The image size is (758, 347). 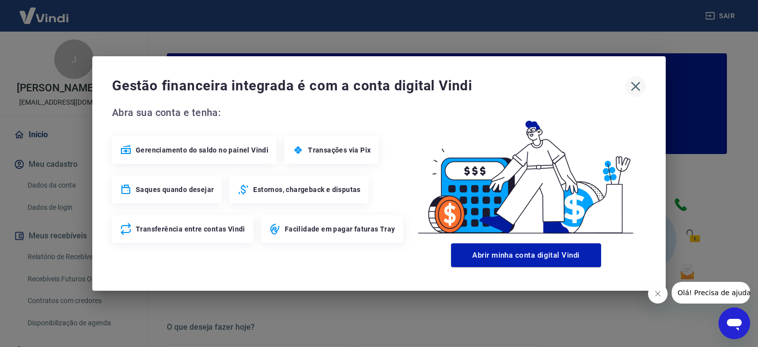 What do you see at coordinates (339, 150) in the screenshot?
I see `span: Transações via Pix` at bounding box center [339, 150].